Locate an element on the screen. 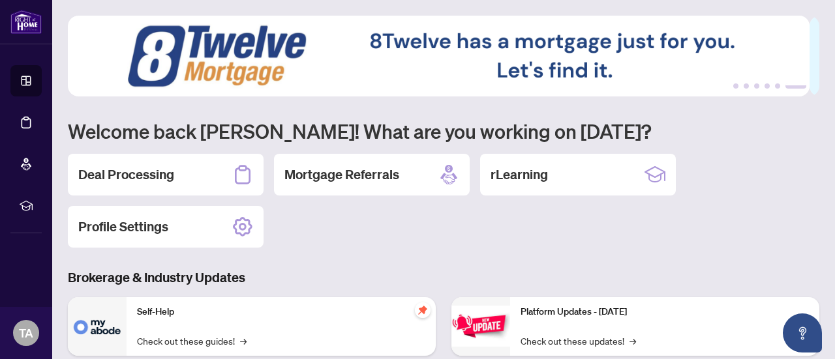 Image resolution: width=835 pixels, height=359 pixels. button: 4 is located at coordinates (767, 86).